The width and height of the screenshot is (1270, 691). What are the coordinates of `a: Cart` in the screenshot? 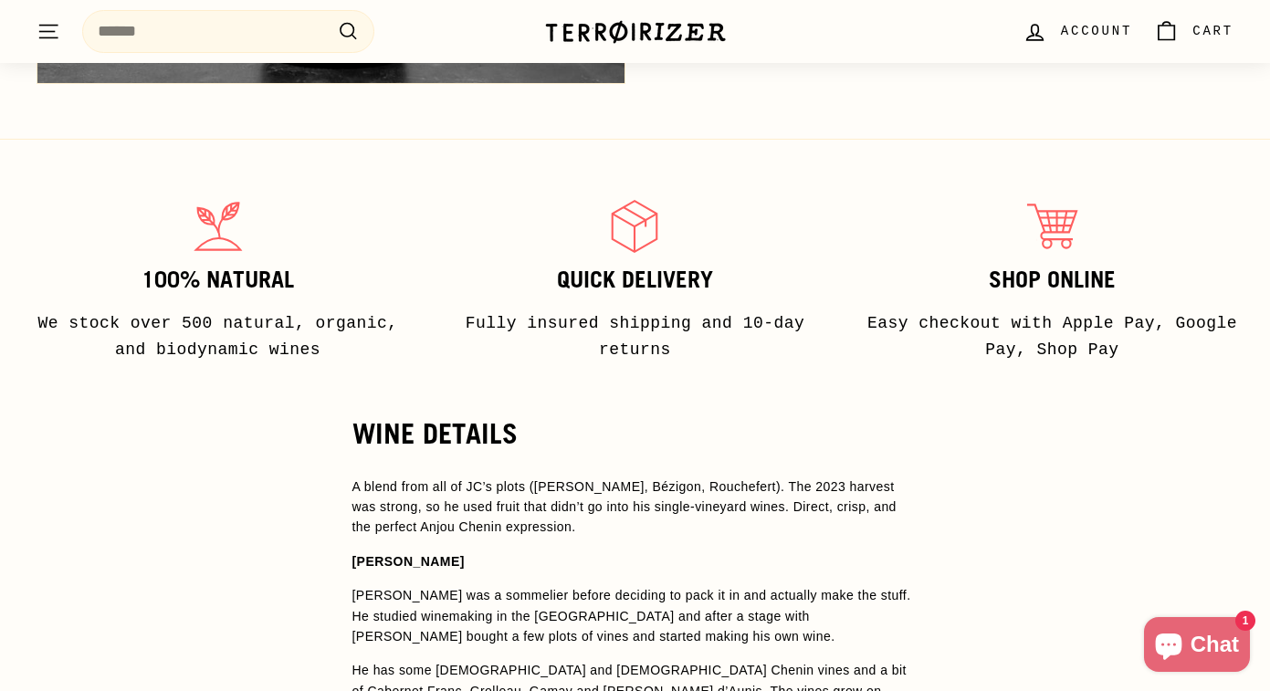 It's located at (1193, 31).